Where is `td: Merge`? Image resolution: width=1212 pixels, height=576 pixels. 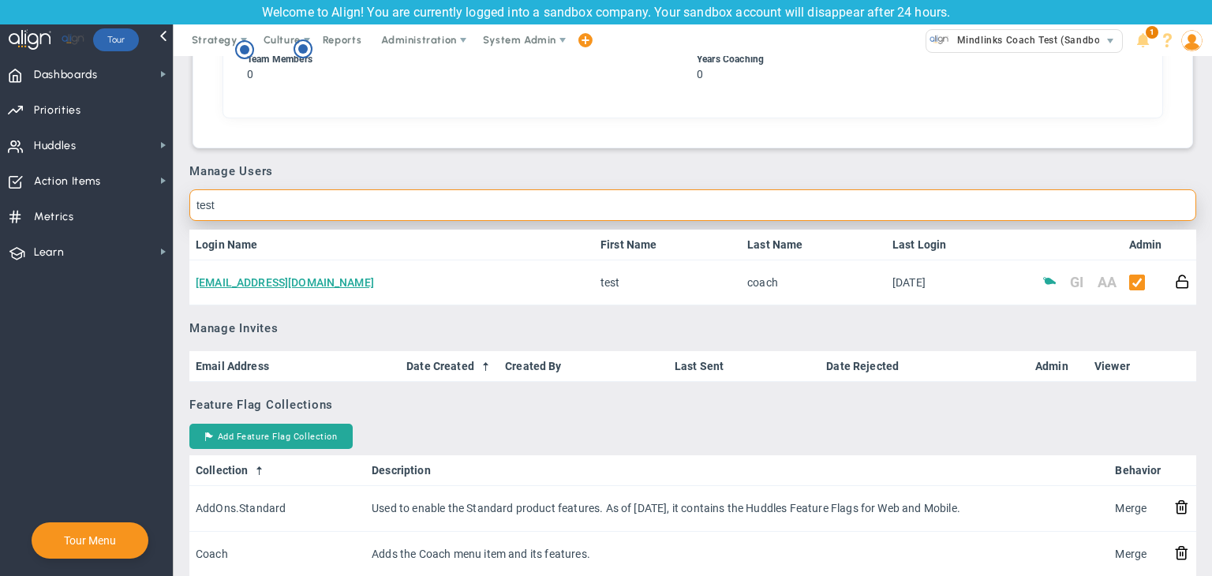 td: Merge is located at coordinates (1137, 508).